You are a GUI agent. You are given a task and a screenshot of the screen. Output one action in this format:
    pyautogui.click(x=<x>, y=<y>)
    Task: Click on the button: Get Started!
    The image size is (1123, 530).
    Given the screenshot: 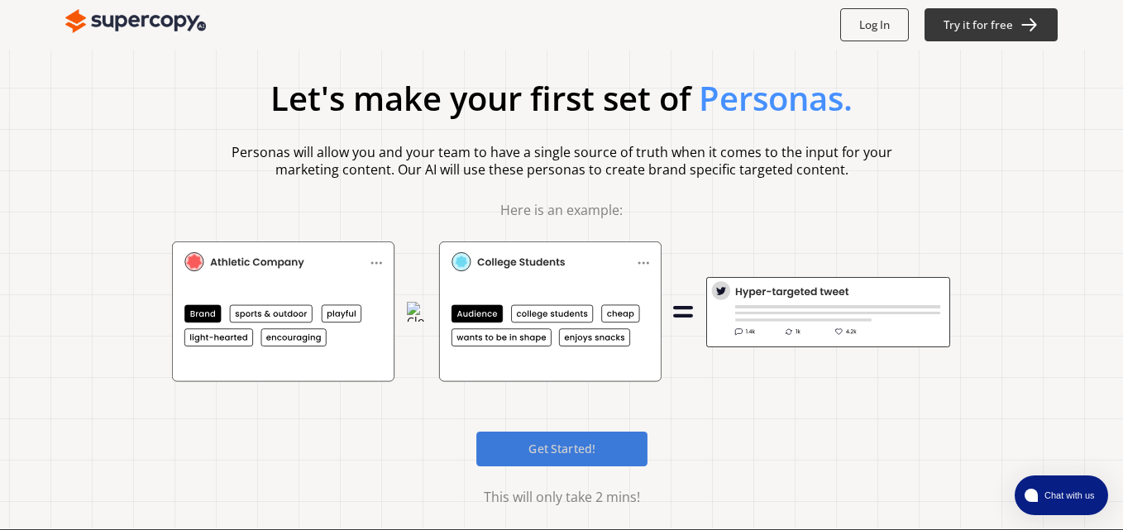 What is the action you would take?
    pyautogui.click(x=561, y=449)
    